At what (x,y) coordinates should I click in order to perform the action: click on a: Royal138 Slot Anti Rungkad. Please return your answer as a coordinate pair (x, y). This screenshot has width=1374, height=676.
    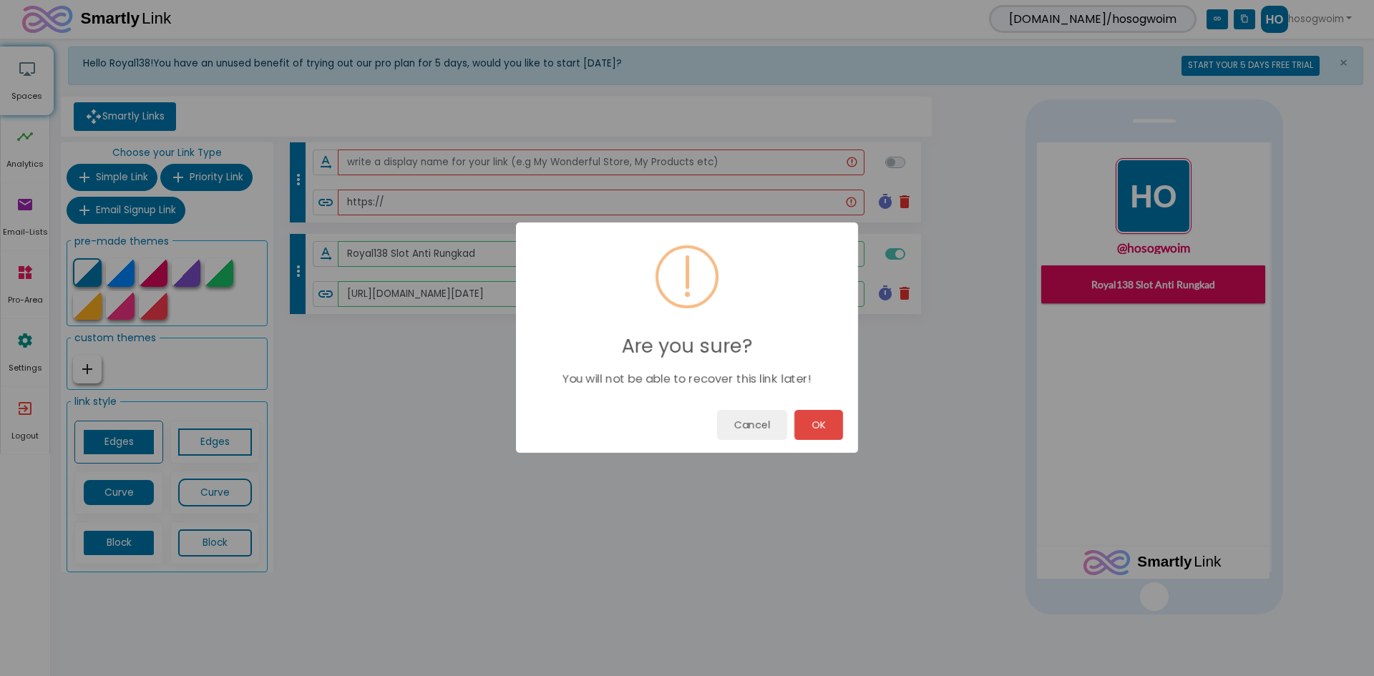
    Looking at the image, I should click on (117, 142).